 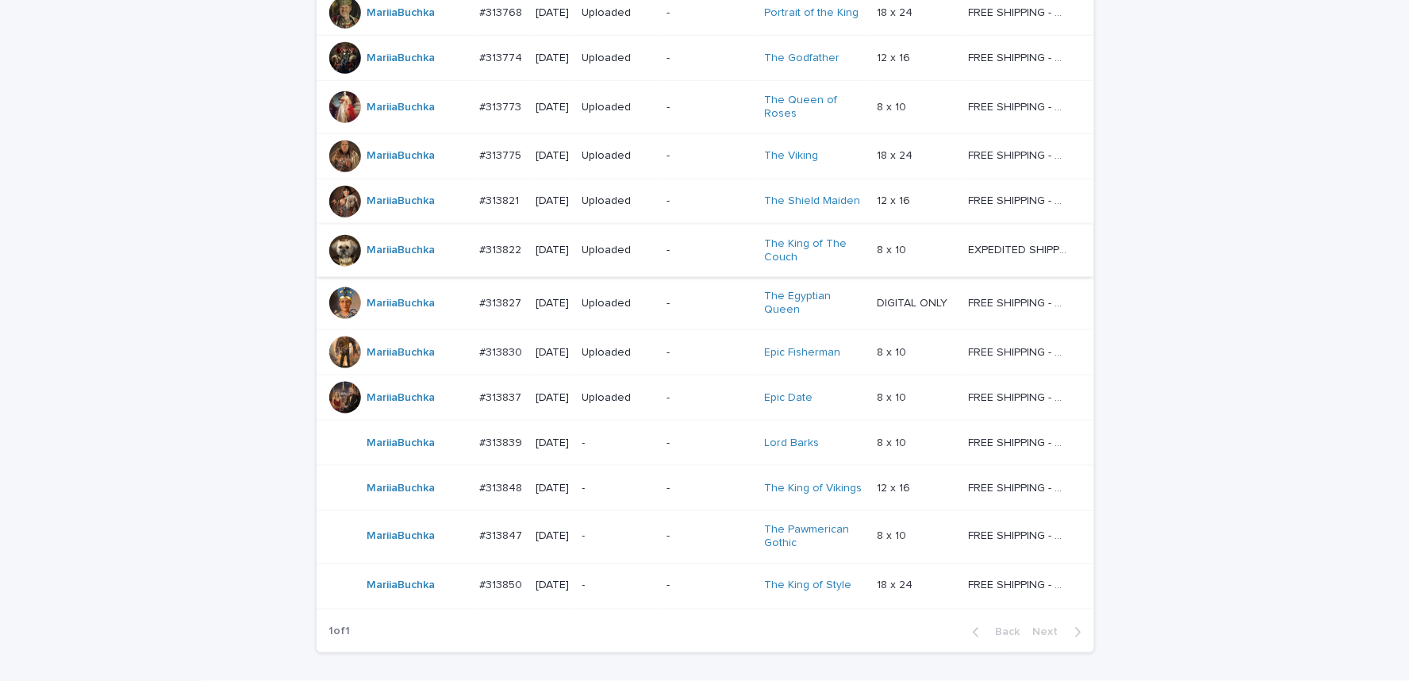 What do you see at coordinates (913, 302) in the screenshot?
I see `p: DIGITAL ONLY` at bounding box center [913, 302].